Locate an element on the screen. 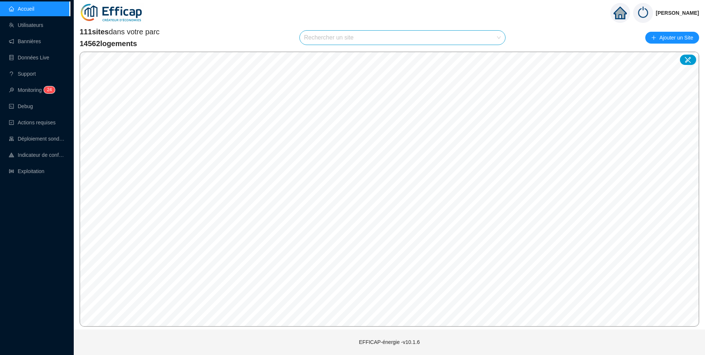  a: heat-mapIndicateur de confort is located at coordinates (37, 155).